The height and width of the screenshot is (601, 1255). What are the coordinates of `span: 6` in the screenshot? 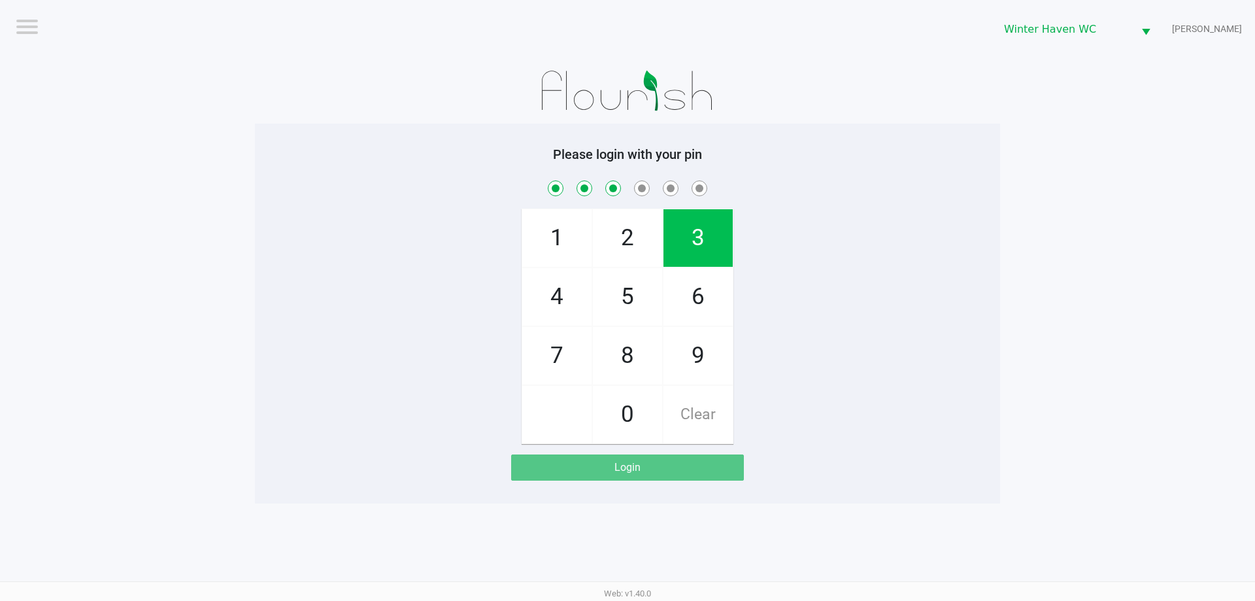 It's located at (698, 297).